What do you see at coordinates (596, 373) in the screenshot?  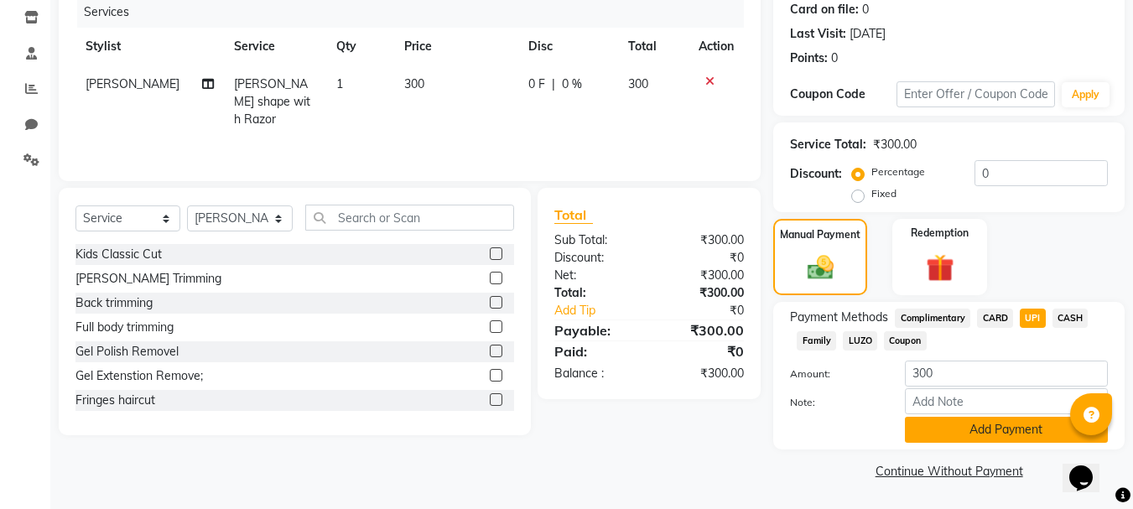 I see `div: Balance :` at bounding box center [596, 373].